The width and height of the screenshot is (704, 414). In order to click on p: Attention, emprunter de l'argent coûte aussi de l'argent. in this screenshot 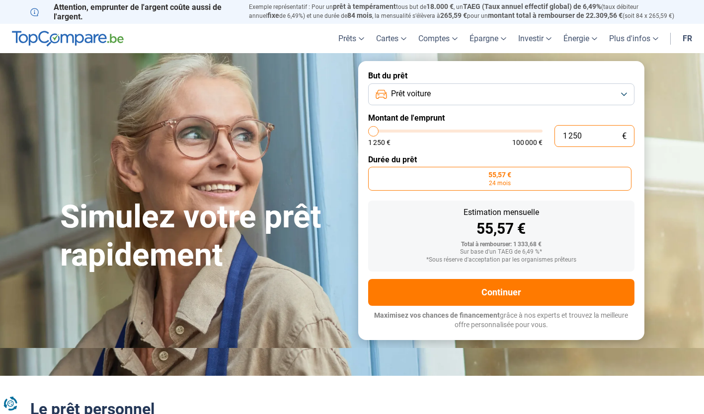, I will do `click(134, 12)`.